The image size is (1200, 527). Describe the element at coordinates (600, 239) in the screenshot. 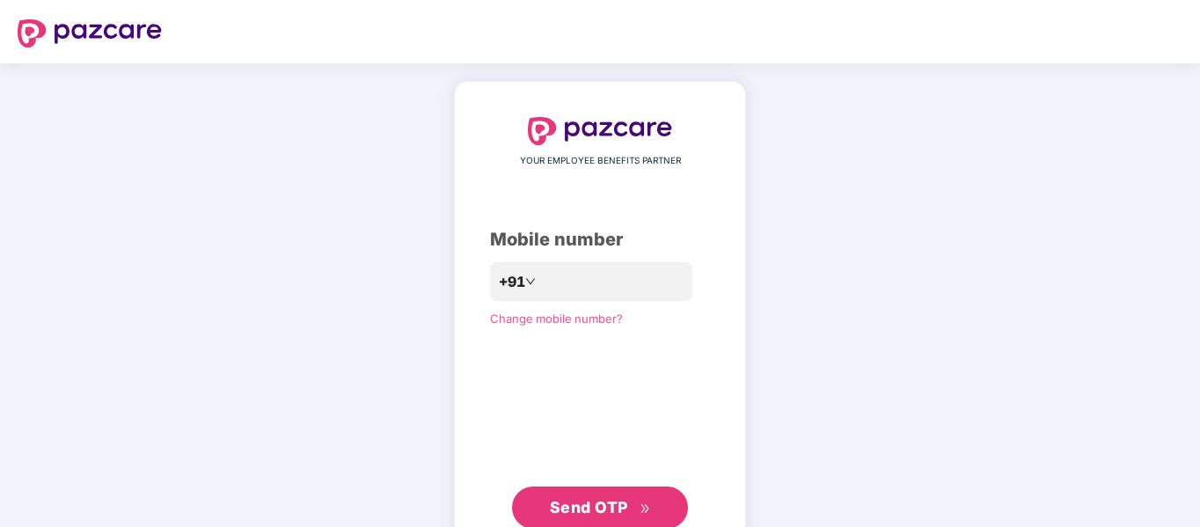

I see `div: Mobile number` at that location.